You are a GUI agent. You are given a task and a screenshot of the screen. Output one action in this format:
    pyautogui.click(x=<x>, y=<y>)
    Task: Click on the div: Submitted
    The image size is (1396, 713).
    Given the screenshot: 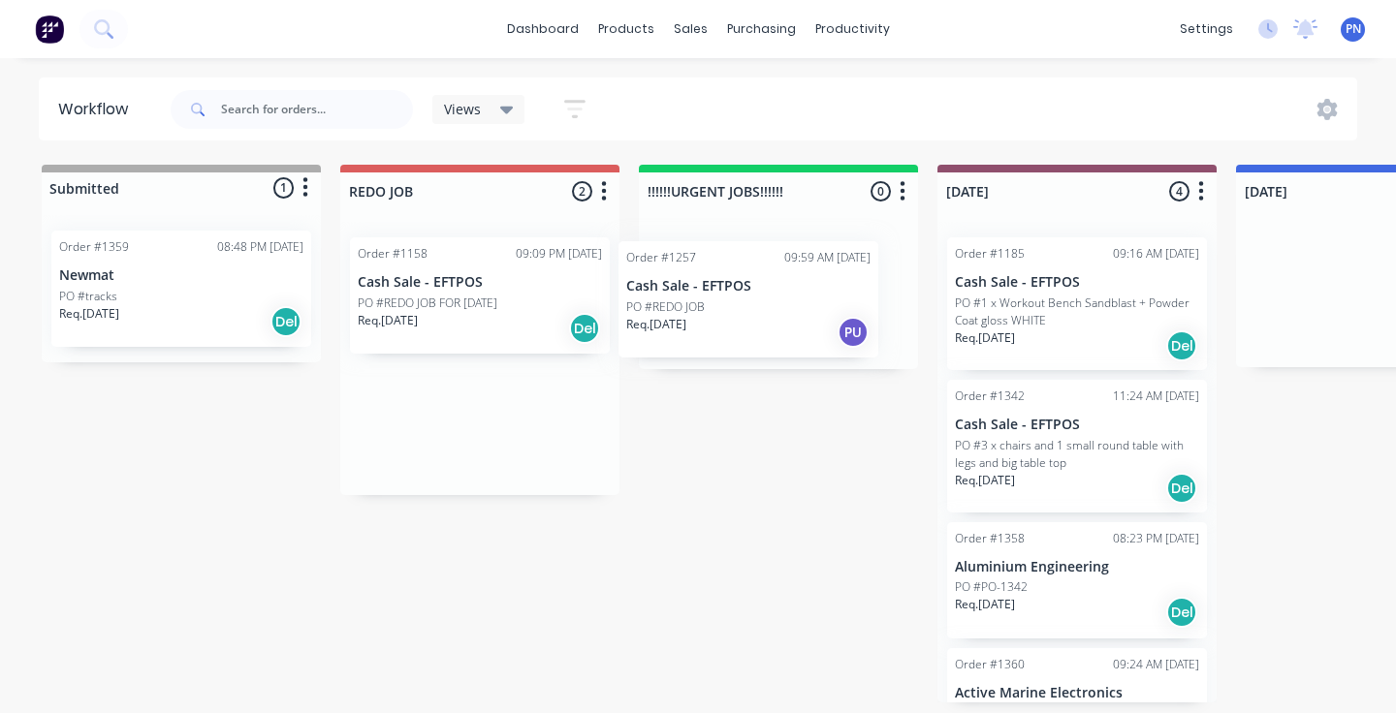 What is the action you would take?
    pyautogui.click(x=82, y=188)
    